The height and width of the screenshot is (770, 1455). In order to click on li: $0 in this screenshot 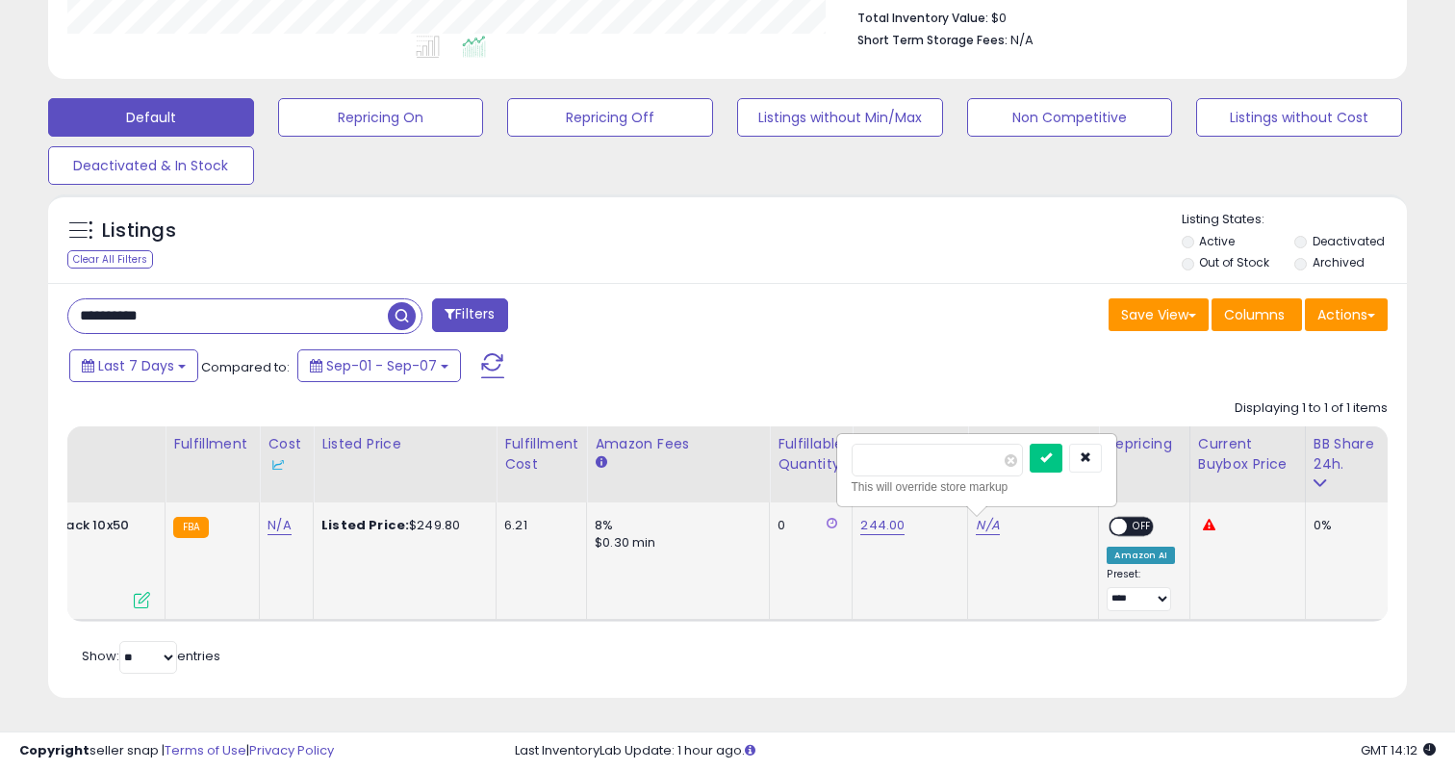, I will do `click(1115, 16)`.